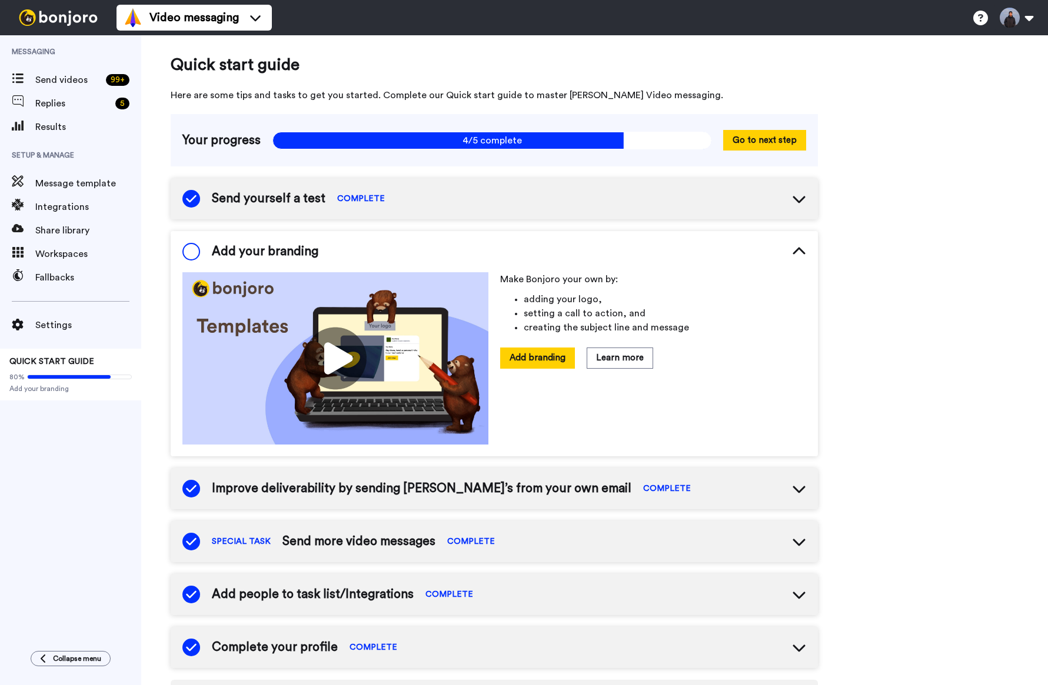 This screenshot has height=685, width=1048. Describe the element at coordinates (619, 358) in the screenshot. I see `a: Learn more` at that location.